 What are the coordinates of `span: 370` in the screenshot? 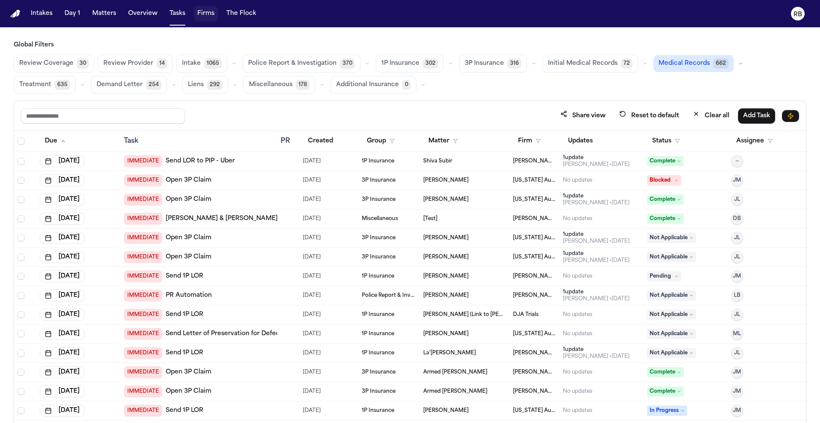 It's located at (347, 64).